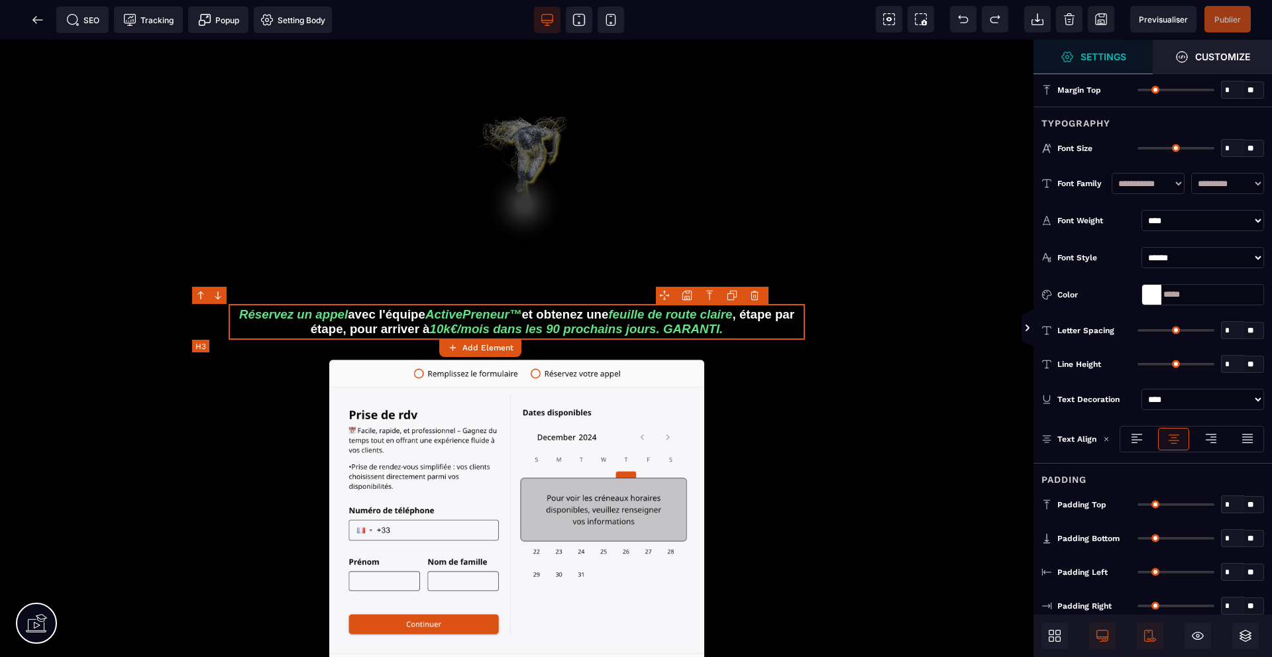 This screenshot has height=657, width=1272. Describe the element at coordinates (1096, 399) in the screenshot. I see `div: Text Decoration` at that location.